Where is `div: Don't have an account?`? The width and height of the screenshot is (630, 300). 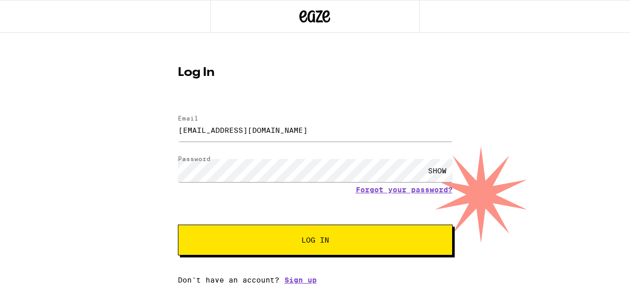
div: Don't have an account? is located at coordinates (315, 280).